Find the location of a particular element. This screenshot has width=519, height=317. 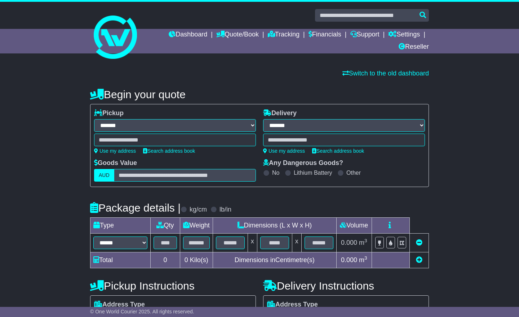

a: Dashboard is located at coordinates (188, 35).